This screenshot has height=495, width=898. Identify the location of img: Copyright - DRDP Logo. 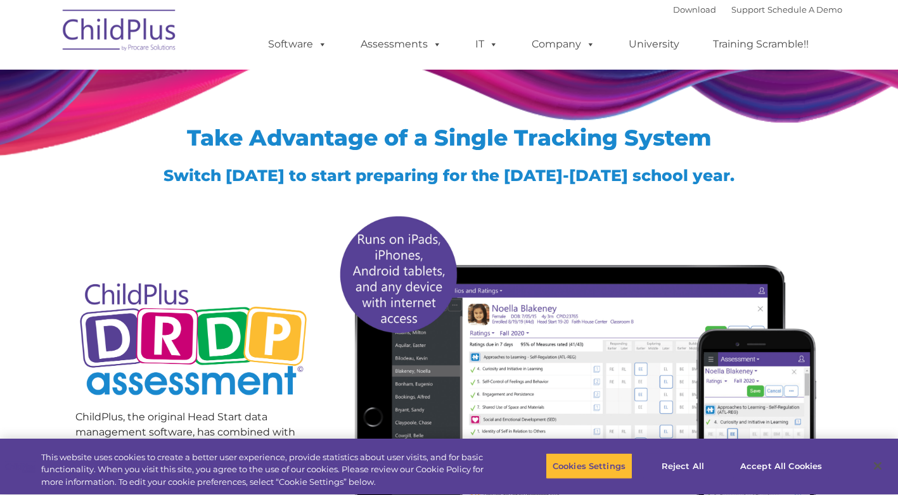
(193, 341).